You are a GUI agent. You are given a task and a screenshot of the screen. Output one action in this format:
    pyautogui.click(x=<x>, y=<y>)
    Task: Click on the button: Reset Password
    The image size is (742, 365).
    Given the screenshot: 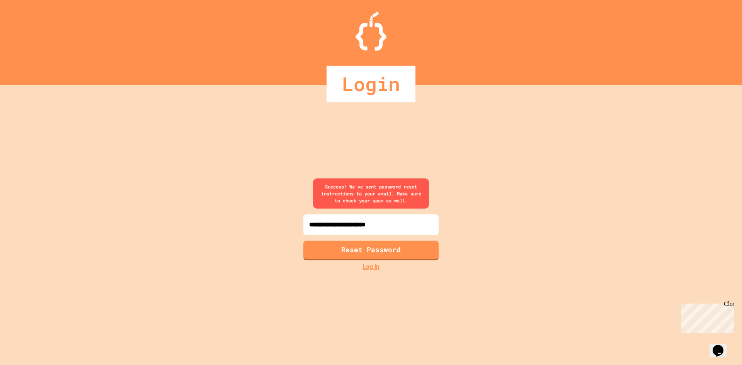 What is the action you would take?
    pyautogui.click(x=371, y=250)
    